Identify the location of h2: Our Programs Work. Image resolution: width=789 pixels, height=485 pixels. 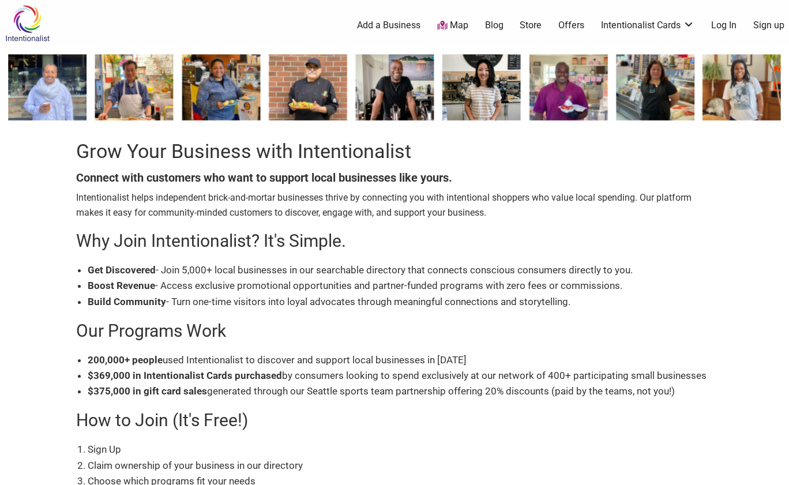
(395, 331).